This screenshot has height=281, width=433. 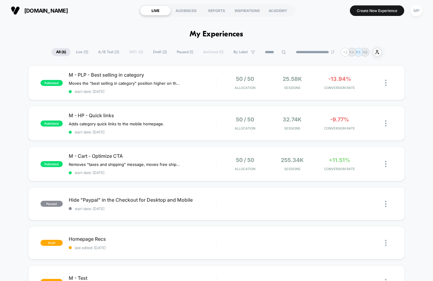 What do you see at coordinates (340, 79) in the screenshot?
I see `span: -13.94%` at bounding box center [340, 79].